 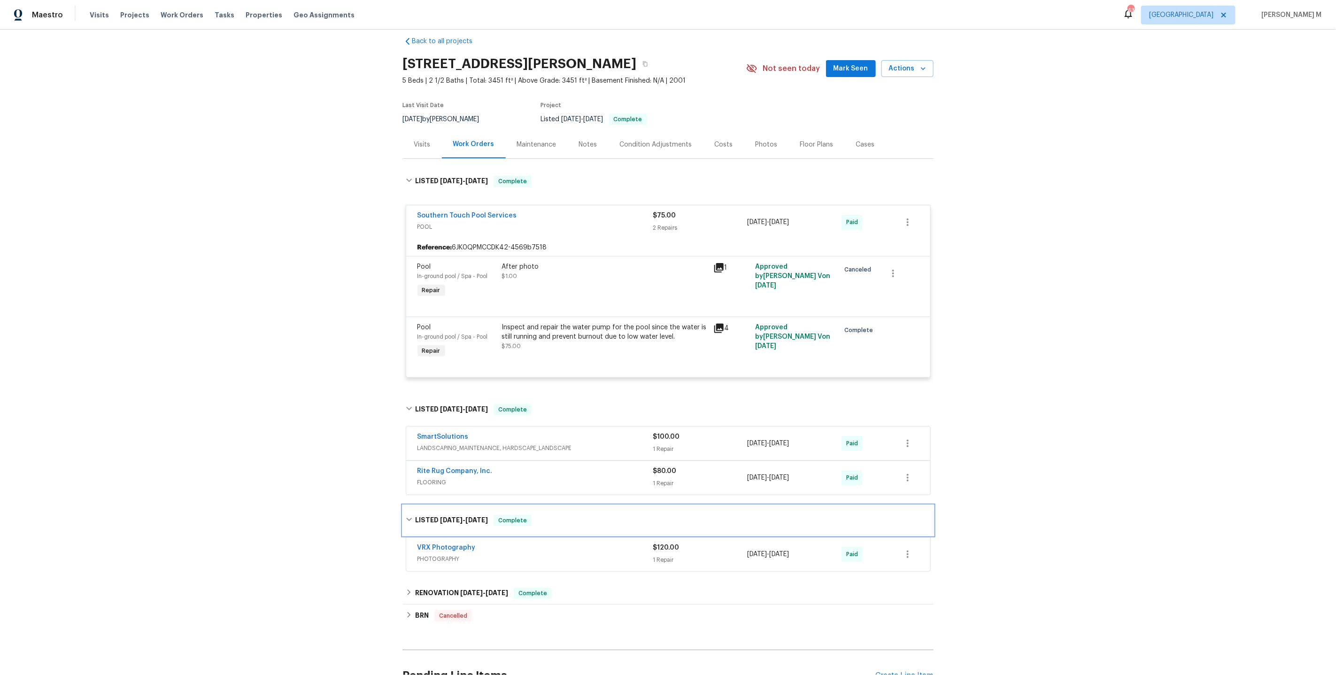 What do you see at coordinates (700, 228) in the screenshot?
I see `div: 2 Repairs` at bounding box center [700, 228].